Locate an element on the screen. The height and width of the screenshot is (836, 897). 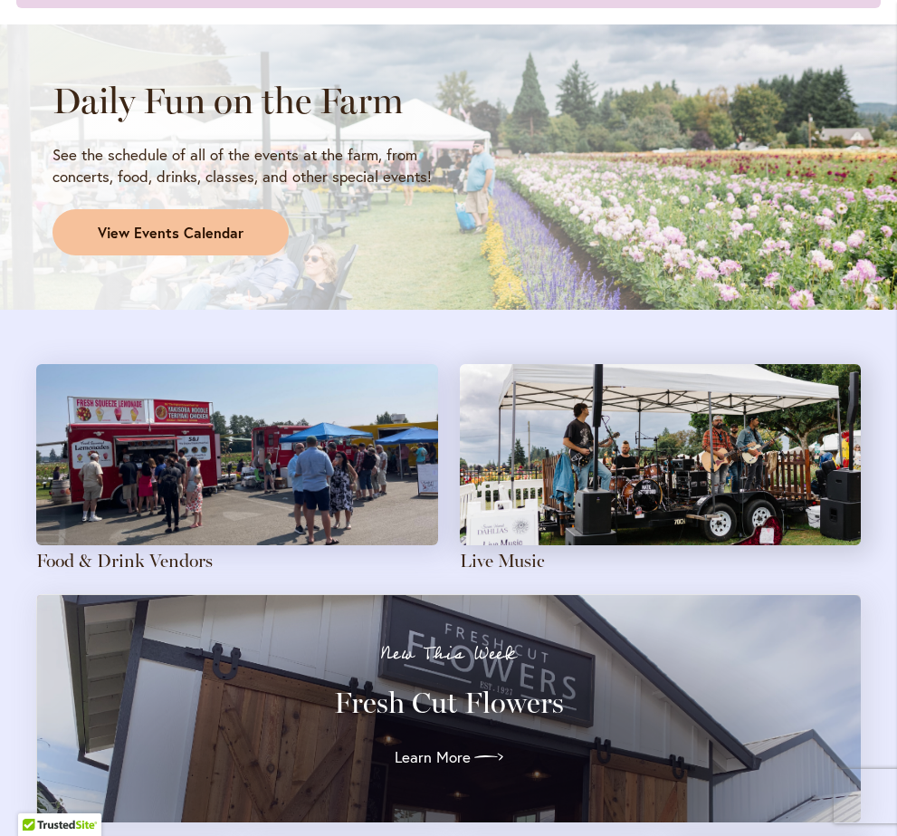
p: New This Week is located at coordinates (448, 654).